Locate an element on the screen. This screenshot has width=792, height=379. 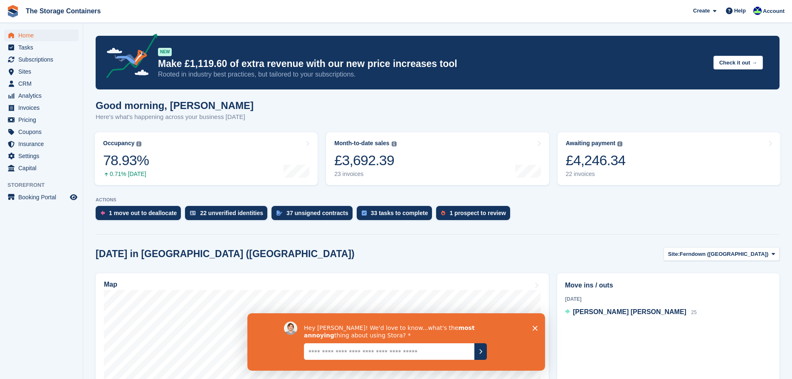
span: Account is located at coordinates (774, 11).